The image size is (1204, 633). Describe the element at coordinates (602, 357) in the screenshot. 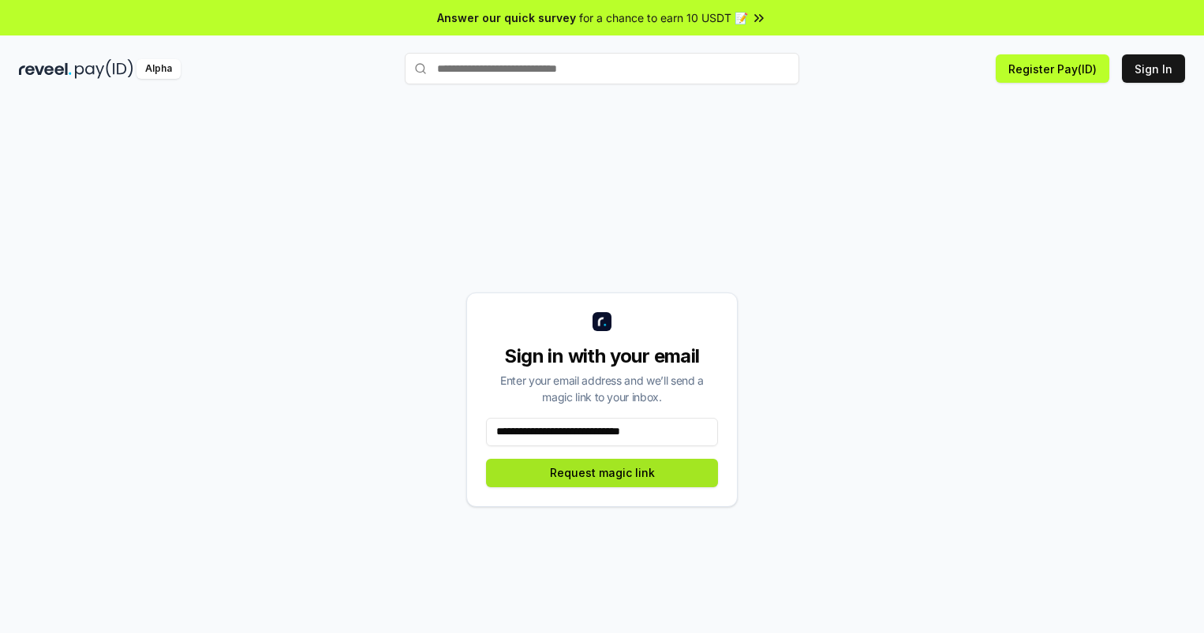

I see `div: Sign in with your email` at that location.